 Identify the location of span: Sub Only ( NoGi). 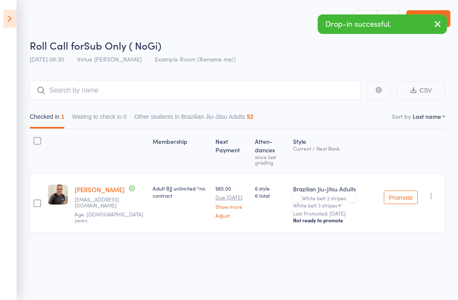
(122, 45).